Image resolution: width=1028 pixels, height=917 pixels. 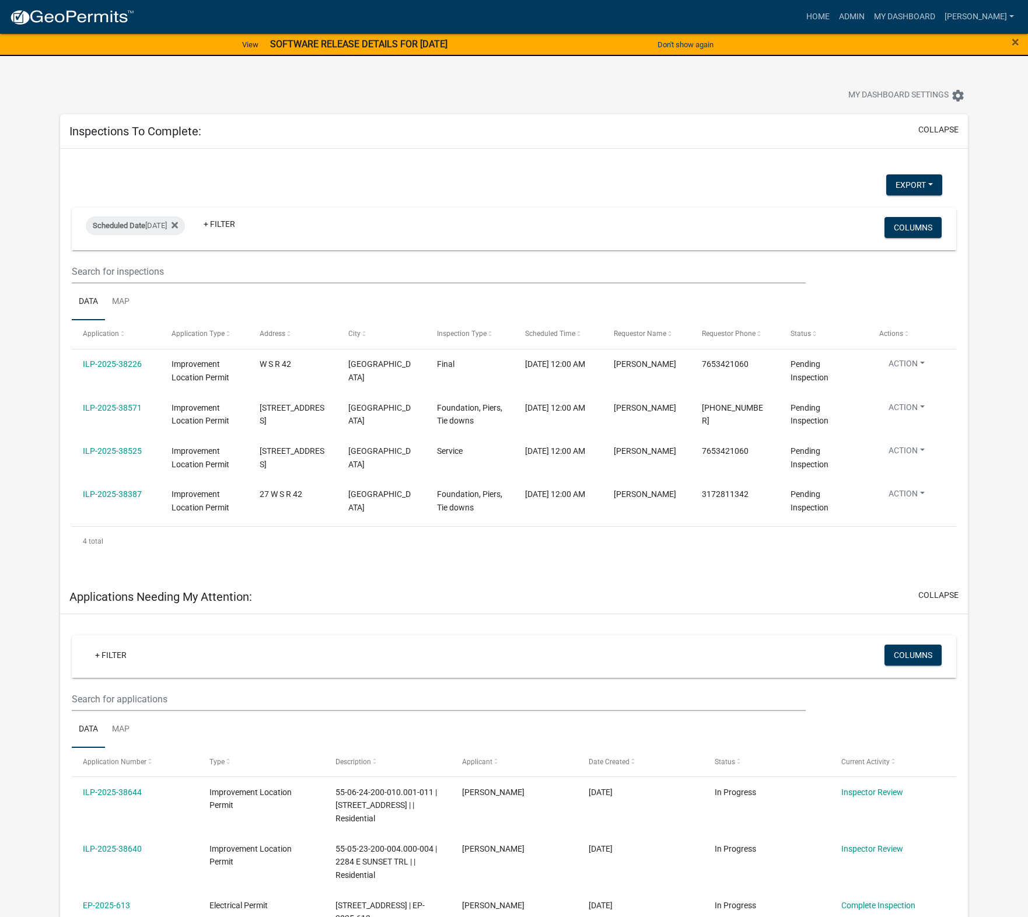 I want to click on span: My Dashboard Settings, so click(x=899, y=96).